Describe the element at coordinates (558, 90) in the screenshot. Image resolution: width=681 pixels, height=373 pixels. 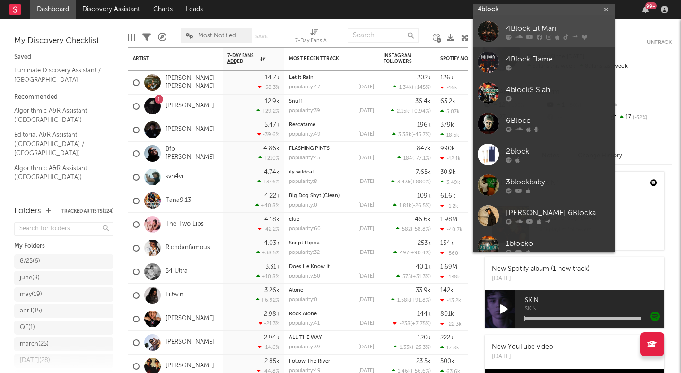
I see `div: 4block$ Siah` at that location.